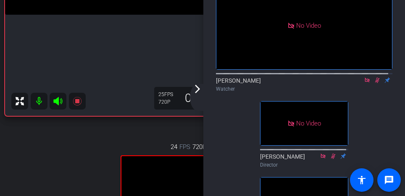 The width and height of the screenshot is (405, 196). Describe the element at coordinates (304, 165) in the screenshot. I see `div: Director` at that location.